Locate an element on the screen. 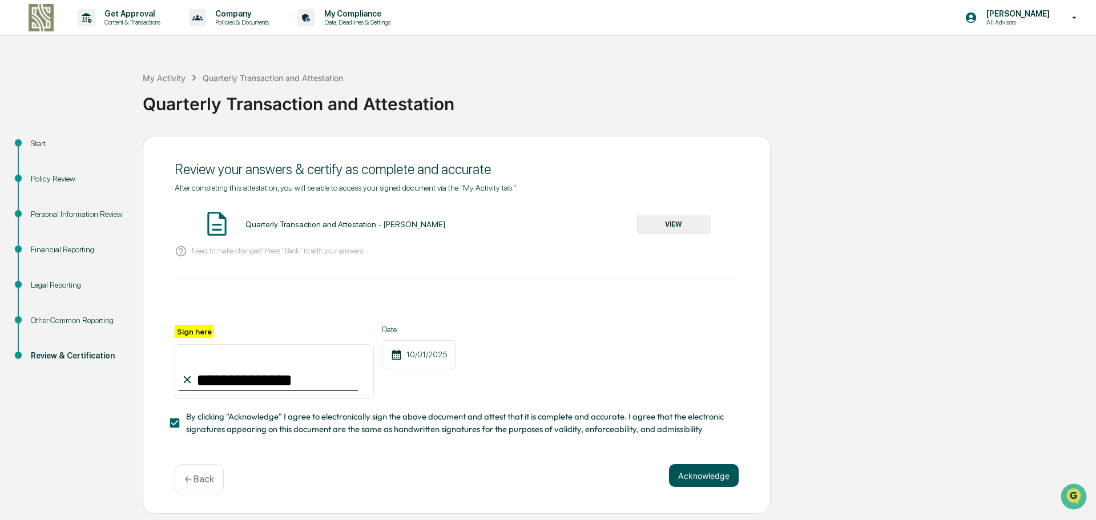 This screenshot has height=520, width=1096. button: Open customer support is located at coordinates (14, 14).